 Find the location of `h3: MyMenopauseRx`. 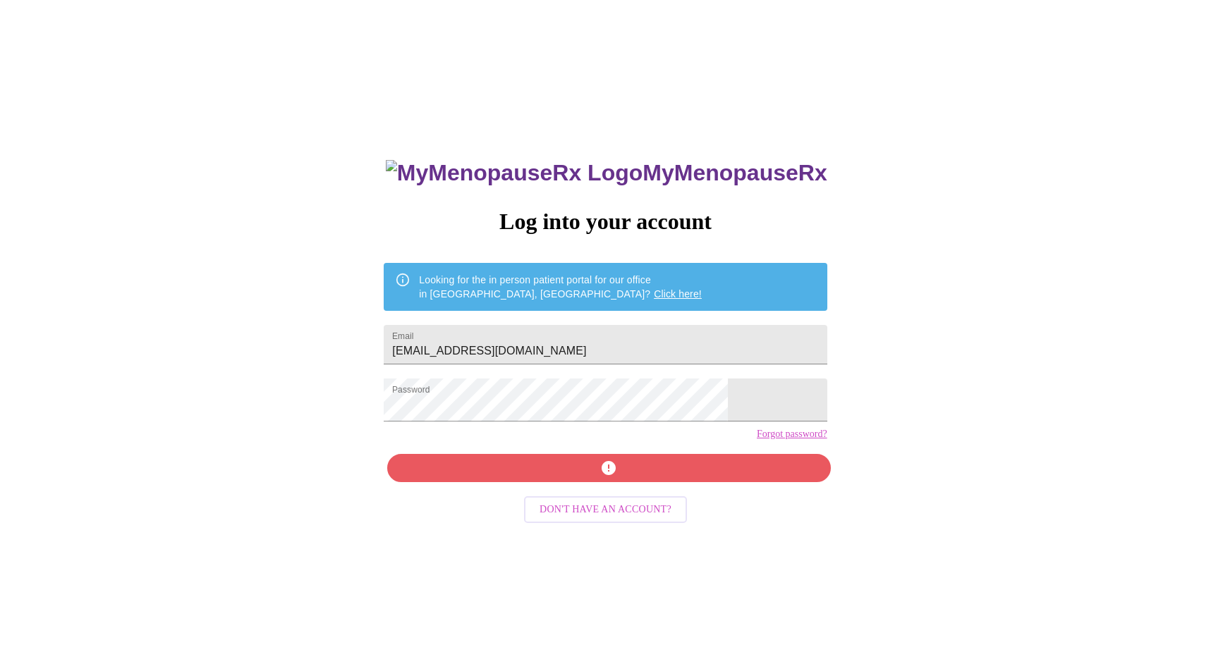

h3: MyMenopauseRx is located at coordinates (606, 173).